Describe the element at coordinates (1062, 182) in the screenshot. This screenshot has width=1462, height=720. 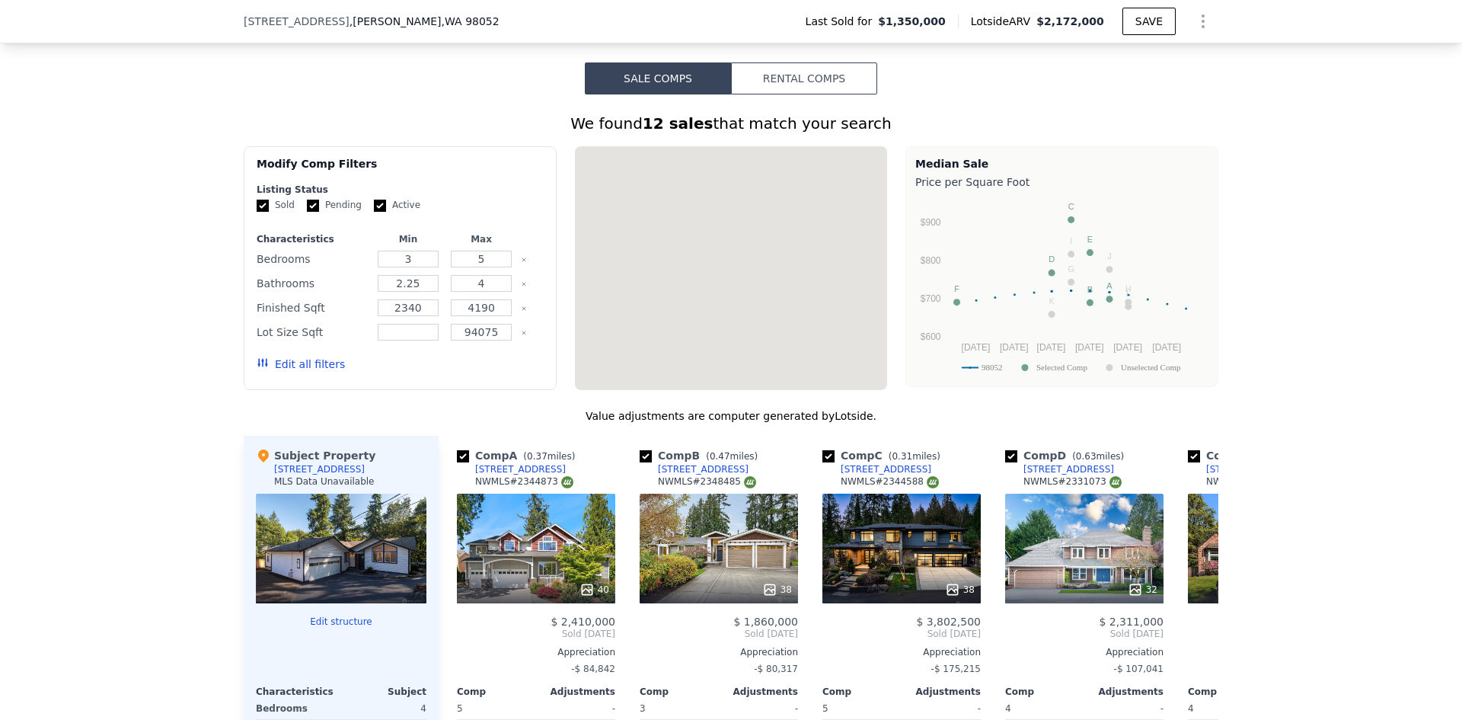
I see `div: Price per Square Foot` at that location.